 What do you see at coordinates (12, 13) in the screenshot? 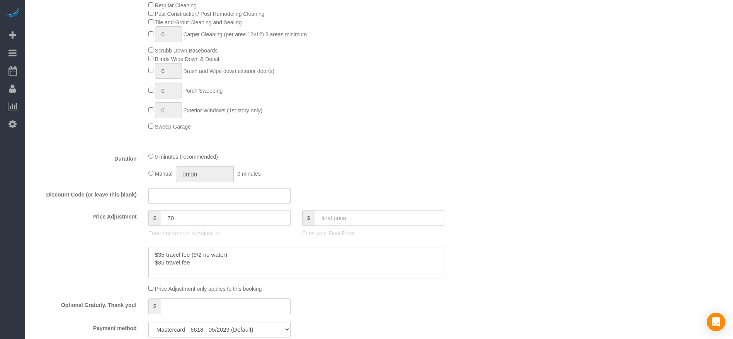
I see `a: Automaid Logo` at bounding box center [12, 13].